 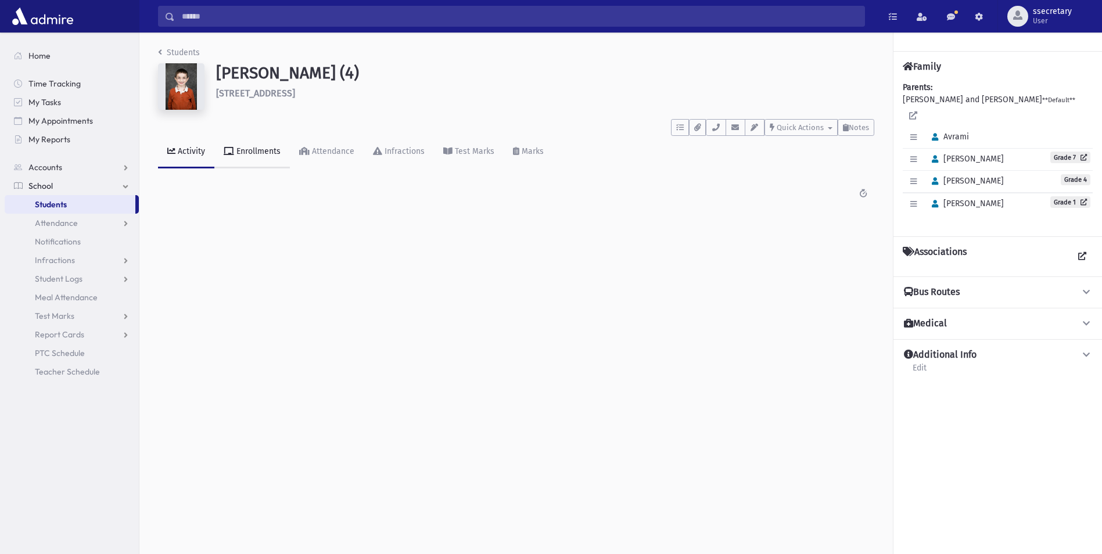 I want to click on span: Time Tracking, so click(x=55, y=84).